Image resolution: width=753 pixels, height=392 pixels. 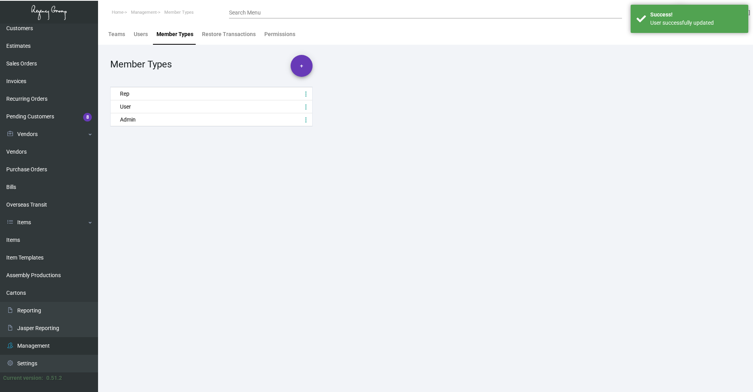 What do you see at coordinates (280, 34) in the screenshot?
I see `div: Permissions` at bounding box center [280, 34].